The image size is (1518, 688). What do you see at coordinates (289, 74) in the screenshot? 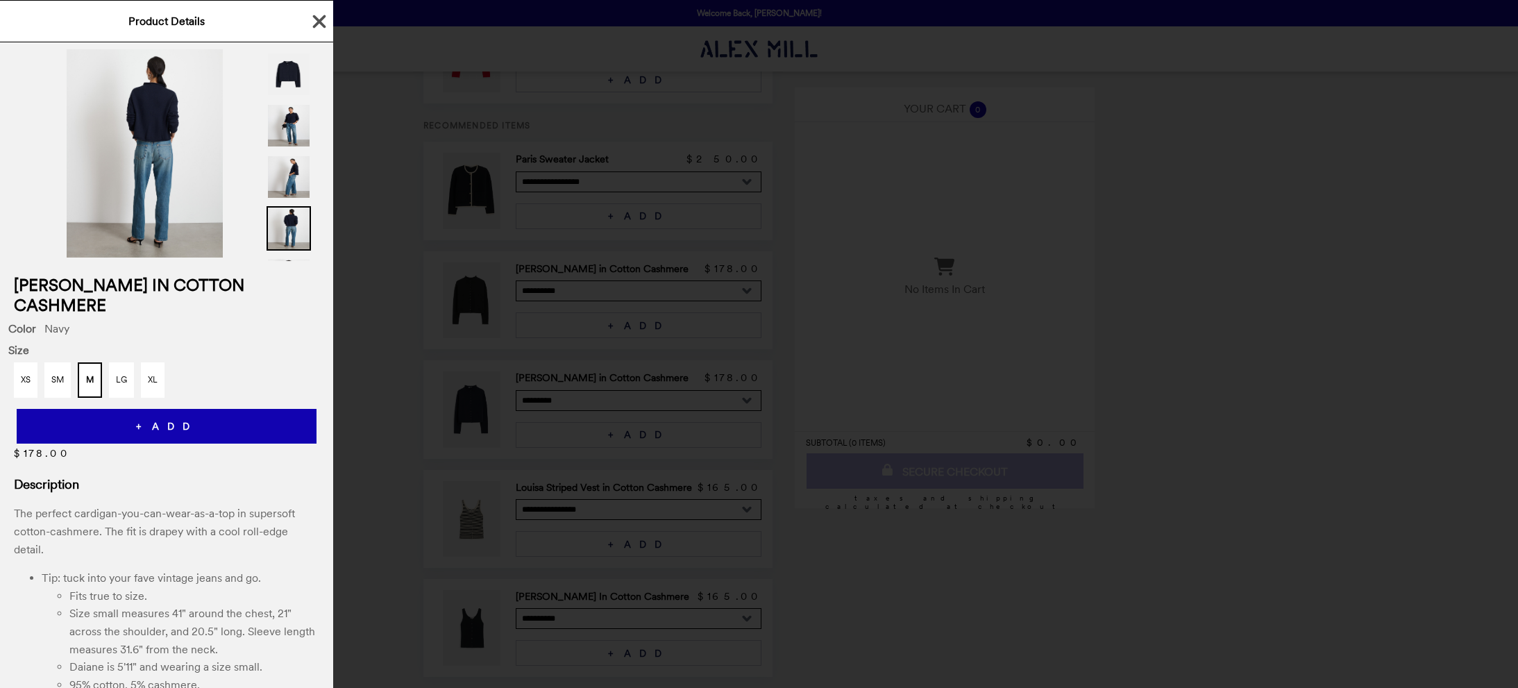
I see `img: Thumbnail 1` at bounding box center [289, 74].